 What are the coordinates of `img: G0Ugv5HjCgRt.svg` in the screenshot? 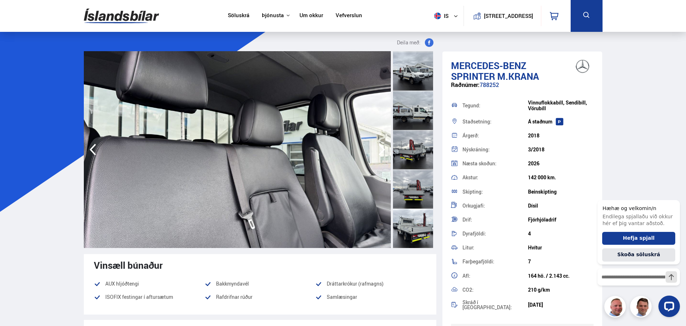 It's located at (121, 16).